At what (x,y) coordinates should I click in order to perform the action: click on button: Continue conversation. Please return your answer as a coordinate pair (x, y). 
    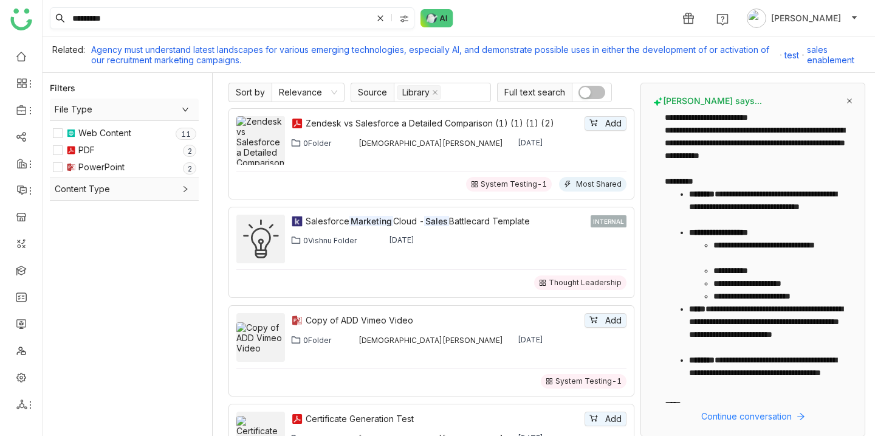
    Looking at the image, I should click on (753, 416).